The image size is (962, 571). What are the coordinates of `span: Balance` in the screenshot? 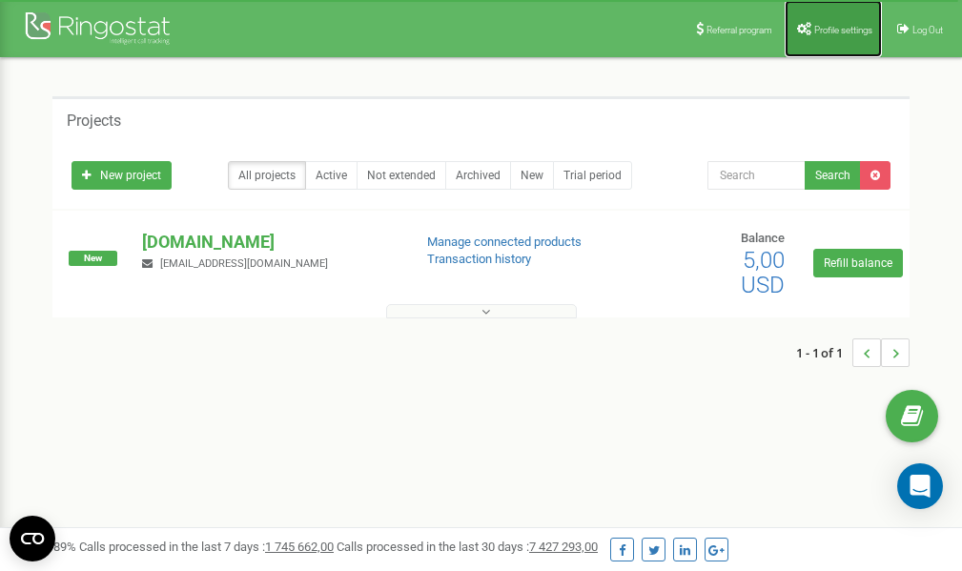 It's located at (763, 237).